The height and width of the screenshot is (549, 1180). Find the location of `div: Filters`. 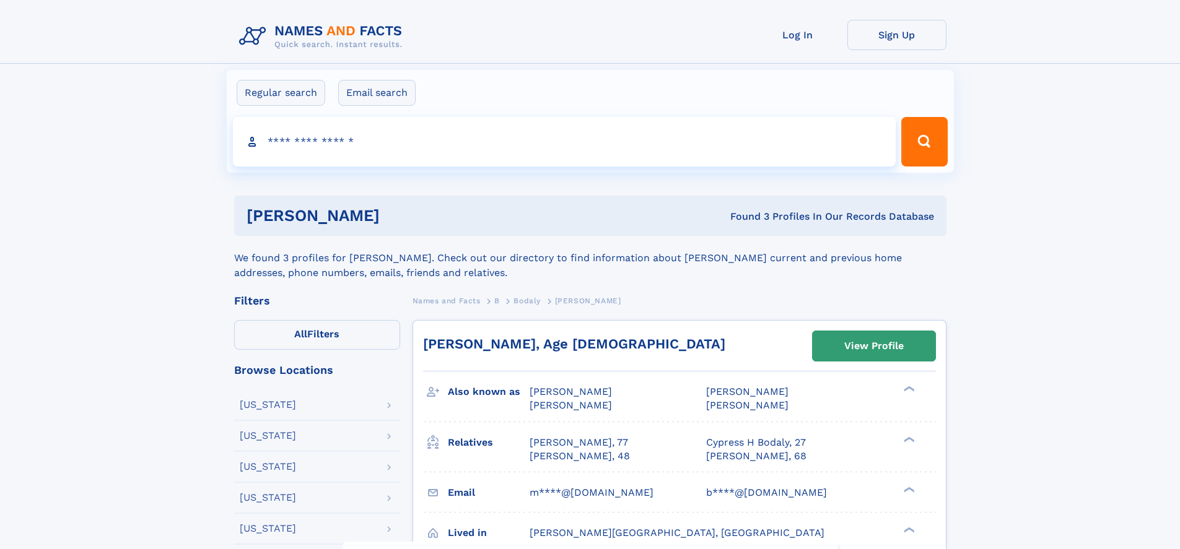

div: Filters is located at coordinates (317, 301).